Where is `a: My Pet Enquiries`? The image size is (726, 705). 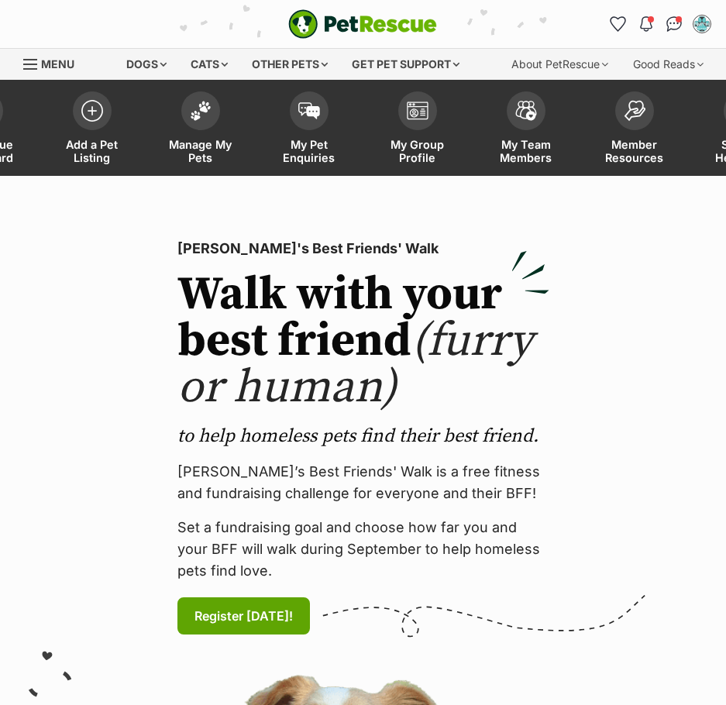
a: My Pet Enquiries is located at coordinates (309, 129).